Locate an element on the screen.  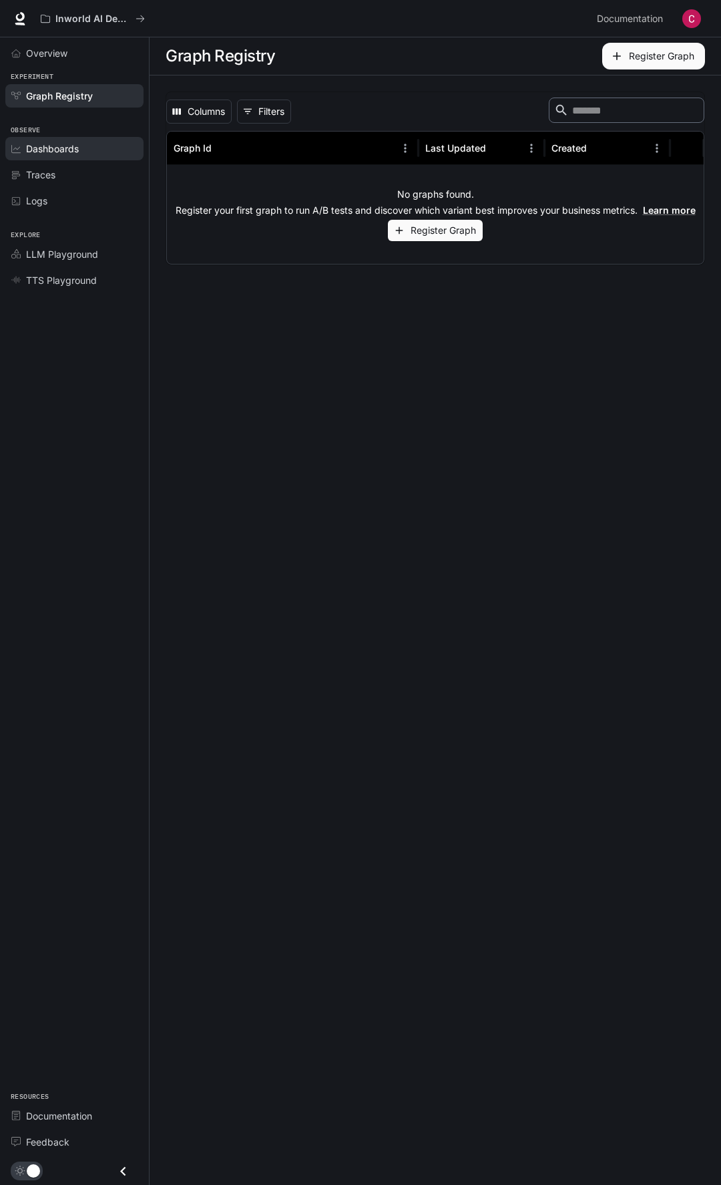
div: Graph Id is located at coordinates (192, 148).